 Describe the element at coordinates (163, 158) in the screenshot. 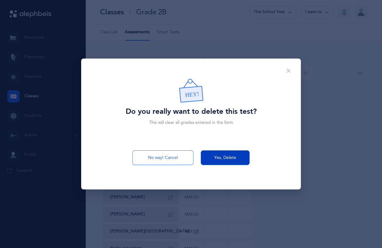

I see `button: No way! Cancel` at that location.